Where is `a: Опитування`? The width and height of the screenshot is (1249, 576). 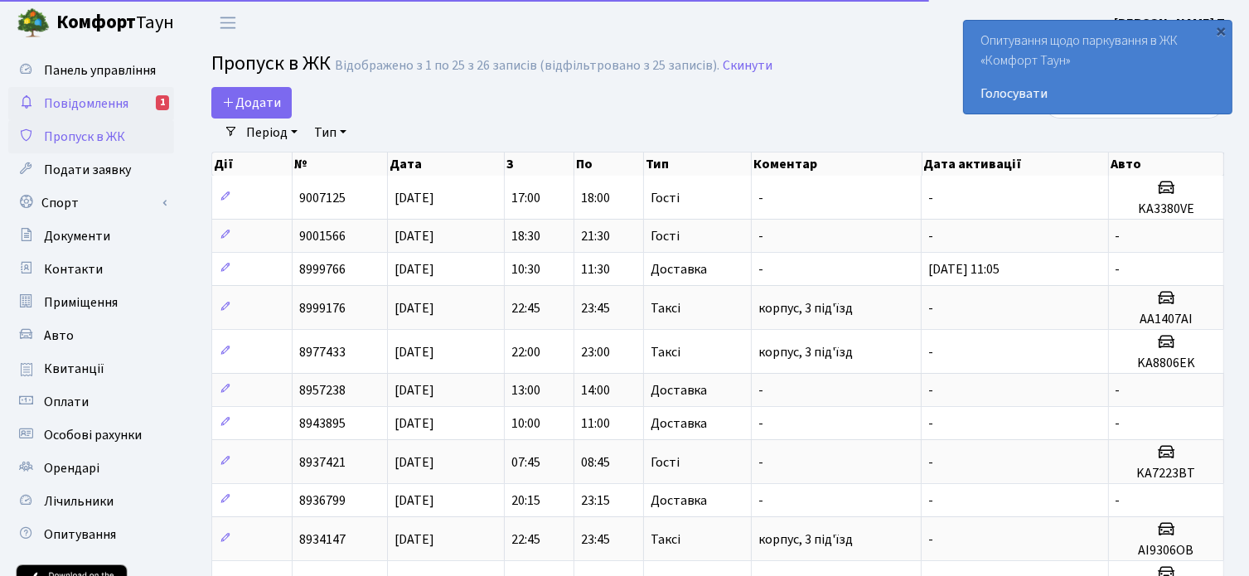
a: Опитування is located at coordinates (91, 535).